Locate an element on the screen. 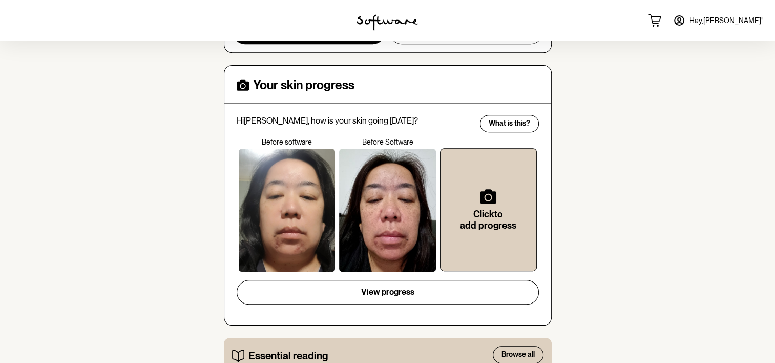  span: Browse all is located at coordinates (518, 354).